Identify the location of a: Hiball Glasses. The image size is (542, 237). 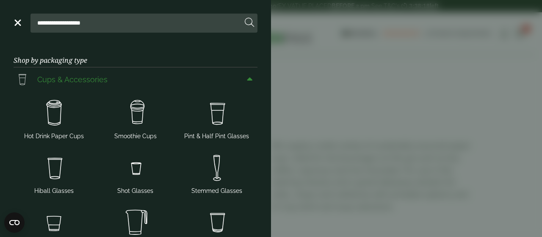
(54, 173).